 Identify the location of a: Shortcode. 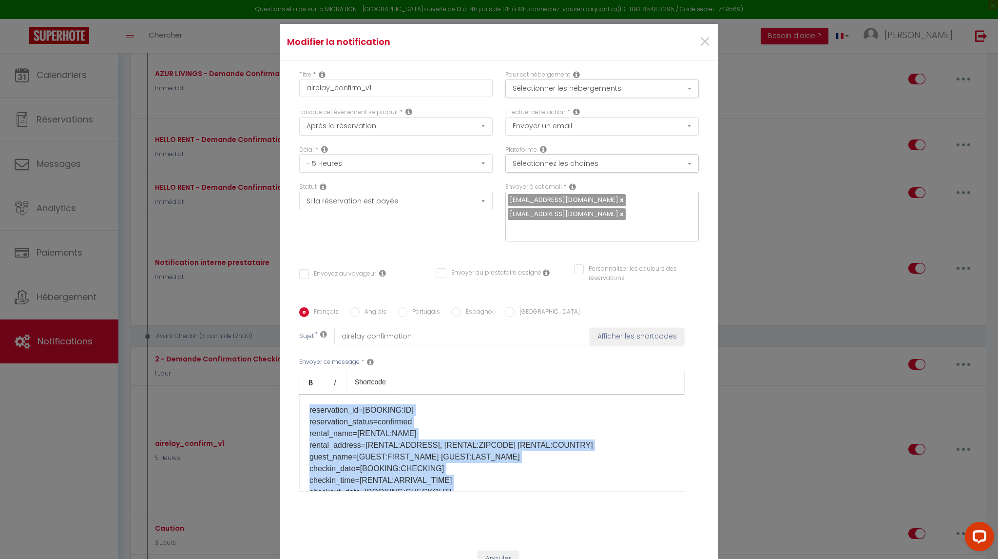
(370, 382).